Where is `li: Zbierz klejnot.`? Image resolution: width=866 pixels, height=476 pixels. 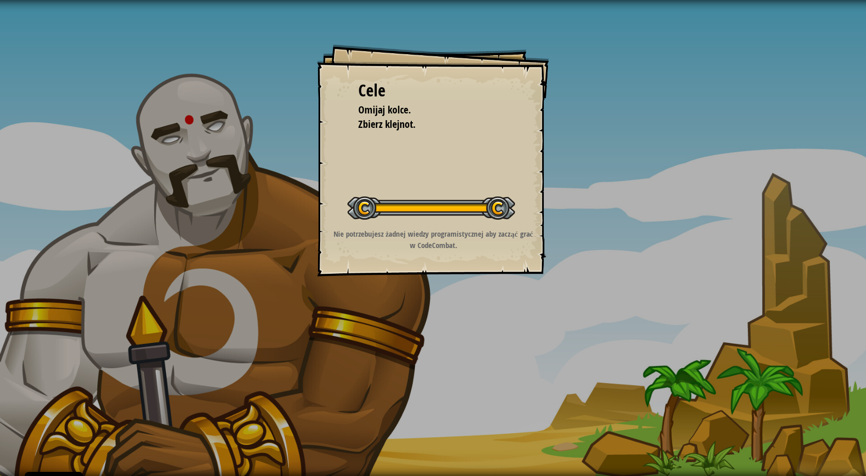 li: Zbierz klejnot. is located at coordinates (425, 124).